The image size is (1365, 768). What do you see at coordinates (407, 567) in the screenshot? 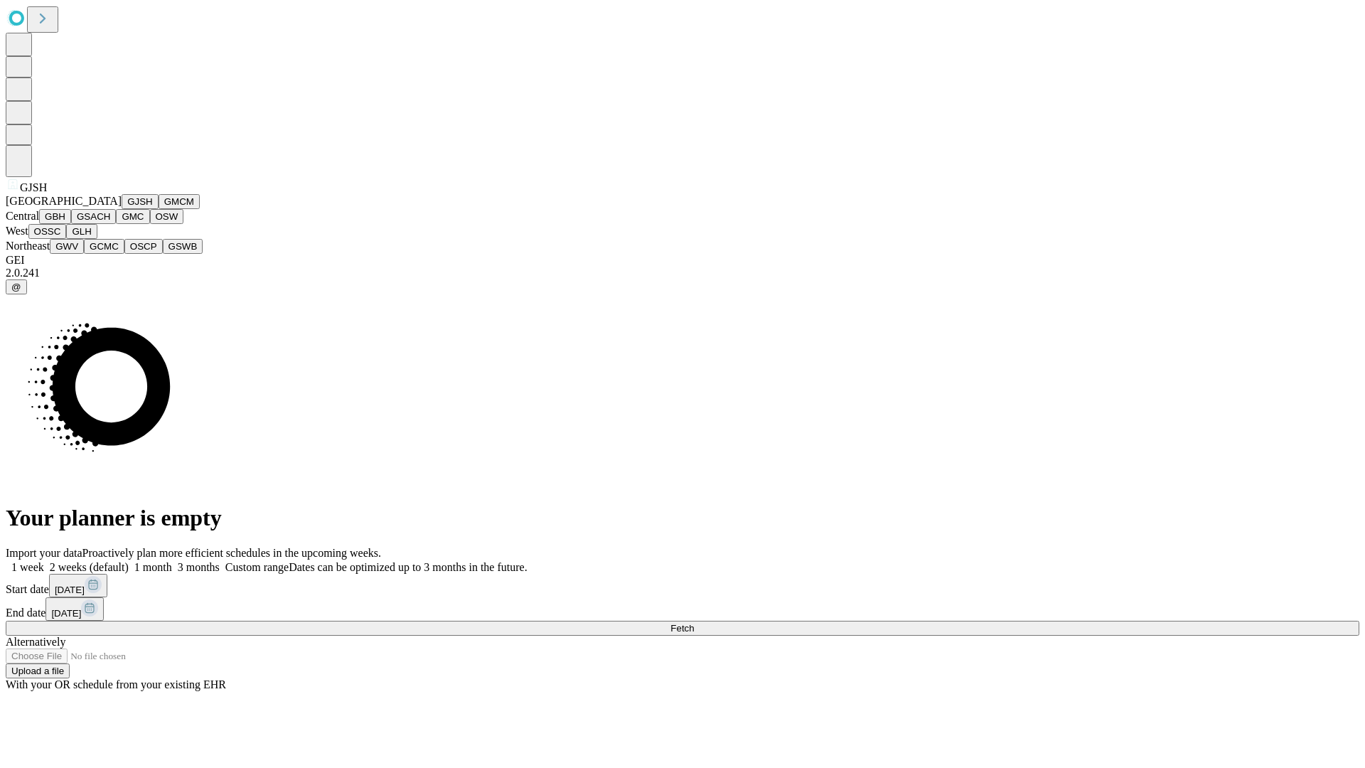
I see `span: Dates can be optimized up to 3 months in the future.` at bounding box center [407, 567].